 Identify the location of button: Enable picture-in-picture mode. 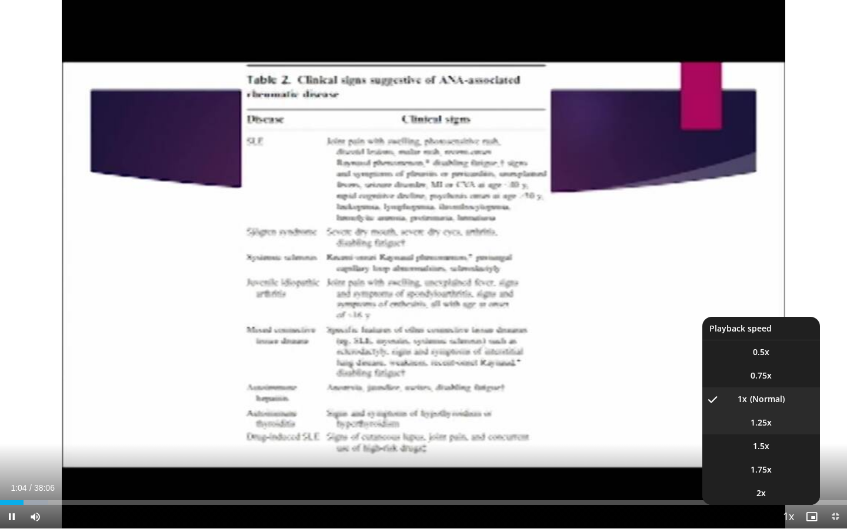
(812, 517).